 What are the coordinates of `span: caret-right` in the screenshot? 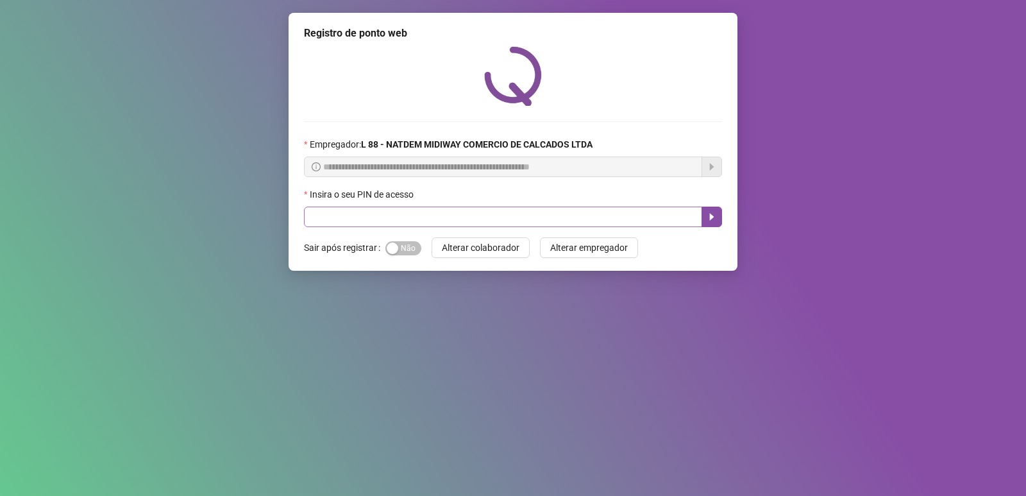 It's located at (712, 217).